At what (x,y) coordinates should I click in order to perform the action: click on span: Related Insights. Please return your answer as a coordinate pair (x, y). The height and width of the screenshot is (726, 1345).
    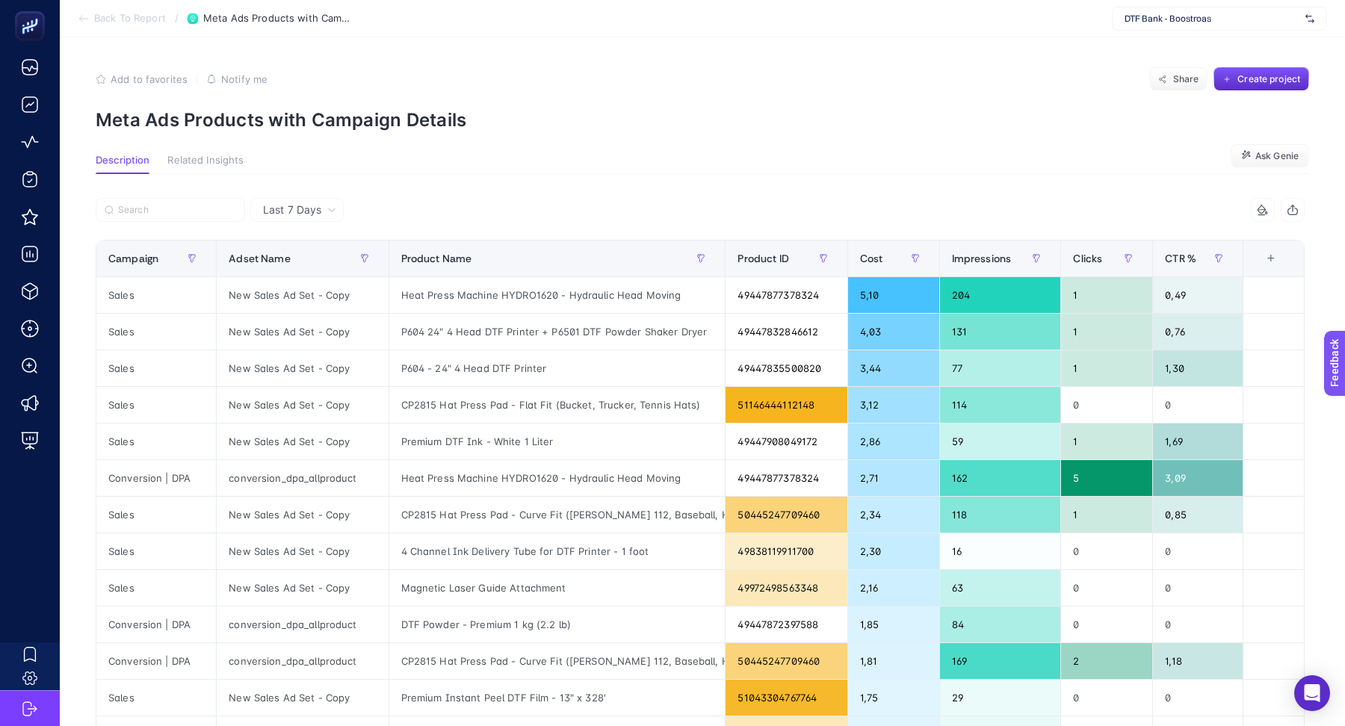
    Looking at the image, I should click on (205, 161).